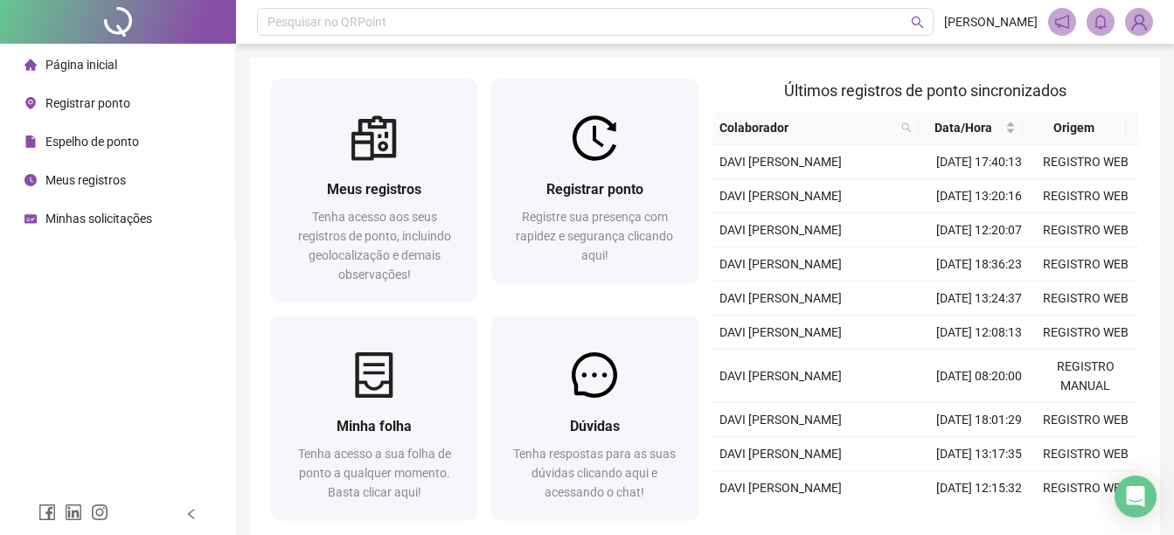 This screenshot has width=1174, height=535. I want to click on span: environment, so click(31, 103).